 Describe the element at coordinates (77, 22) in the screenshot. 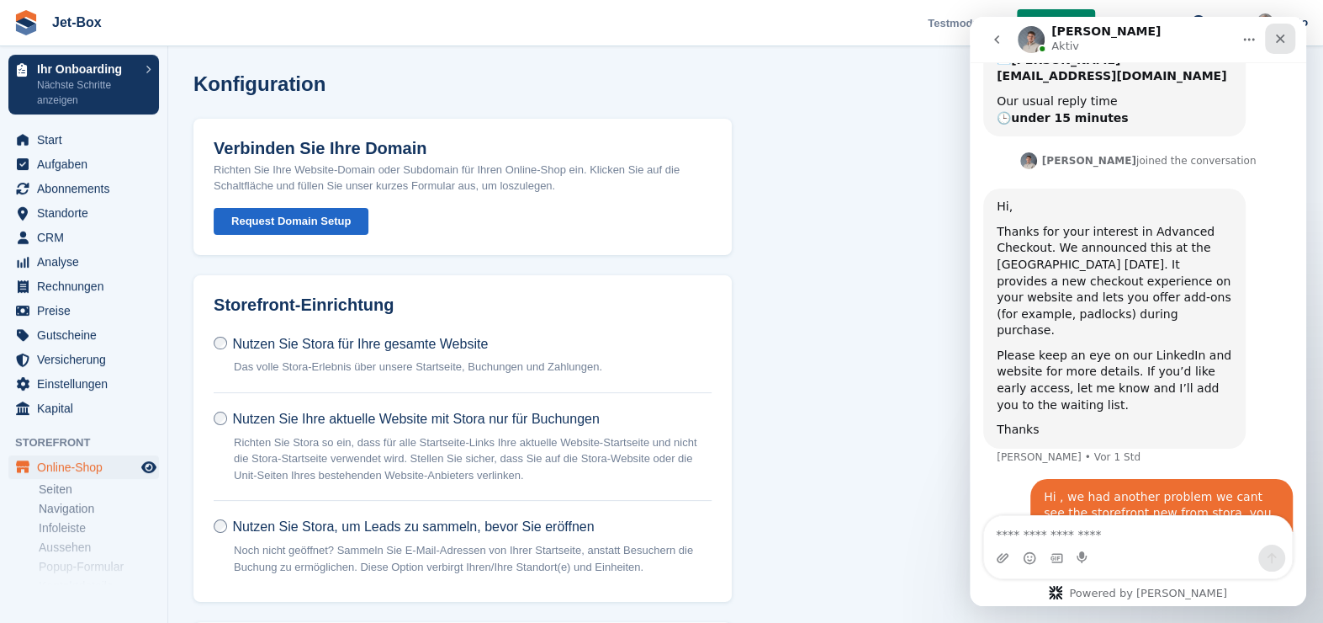

I see `a: Jet-Box` at that location.